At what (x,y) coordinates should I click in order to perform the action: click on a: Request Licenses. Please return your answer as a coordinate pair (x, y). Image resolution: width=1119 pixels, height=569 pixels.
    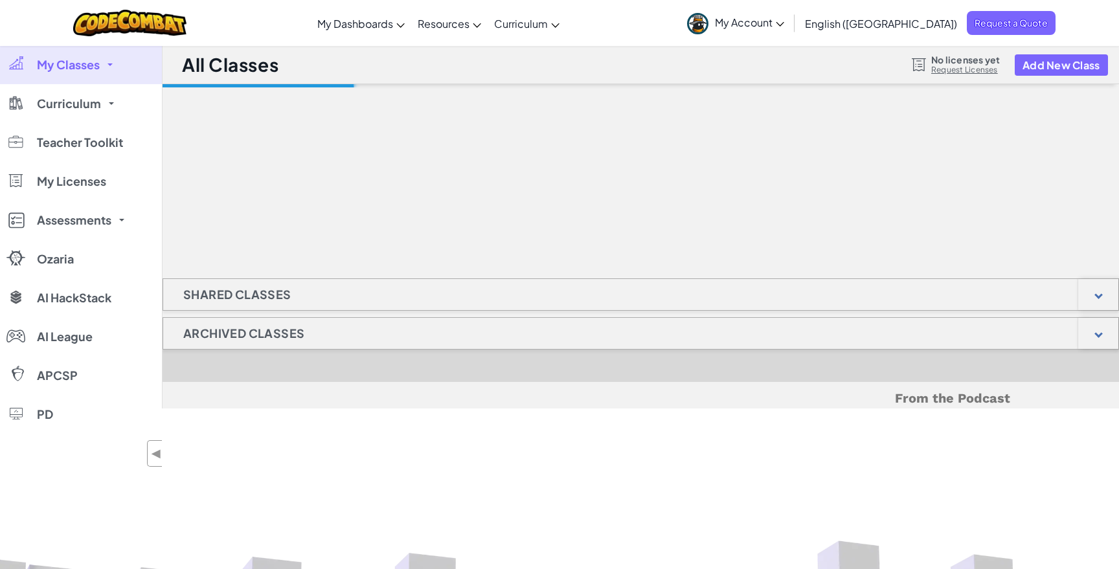
    Looking at the image, I should click on (965, 70).